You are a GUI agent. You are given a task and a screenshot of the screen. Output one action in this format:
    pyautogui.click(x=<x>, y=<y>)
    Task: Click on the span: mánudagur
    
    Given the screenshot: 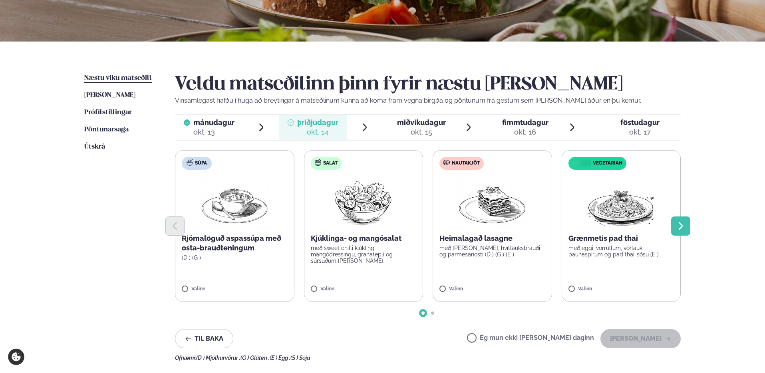 What is the action you would take?
    pyautogui.click(x=214, y=122)
    